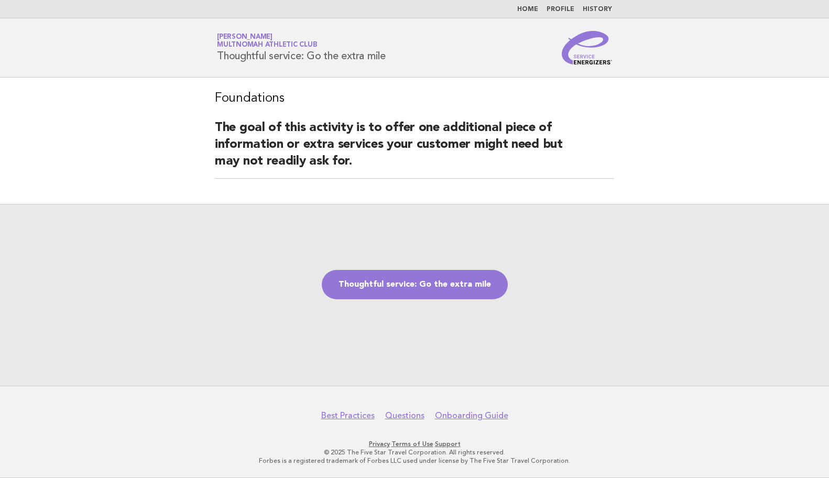  Describe the element at coordinates (348, 416) in the screenshot. I see `a: Best Practices` at that location.